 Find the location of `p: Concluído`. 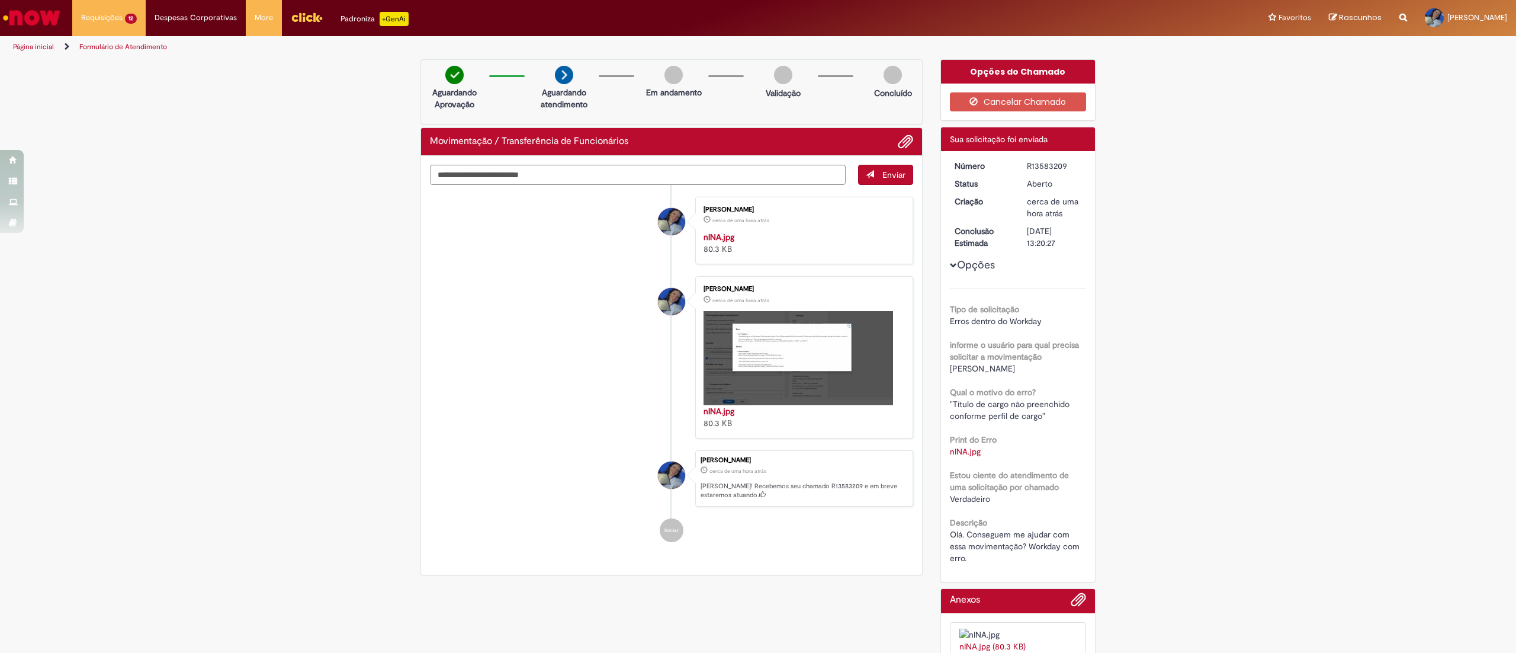

p: Concluído is located at coordinates (893, 93).